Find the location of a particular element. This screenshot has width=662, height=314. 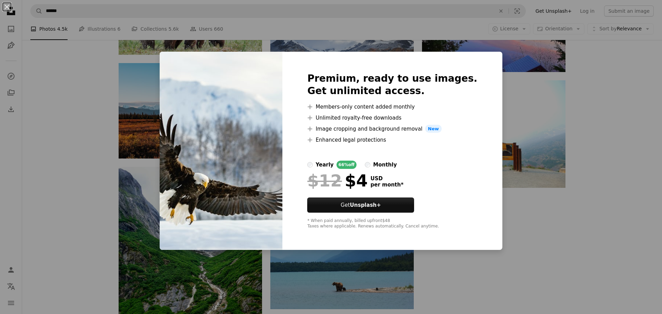

div: 66% off is located at coordinates (347, 165).